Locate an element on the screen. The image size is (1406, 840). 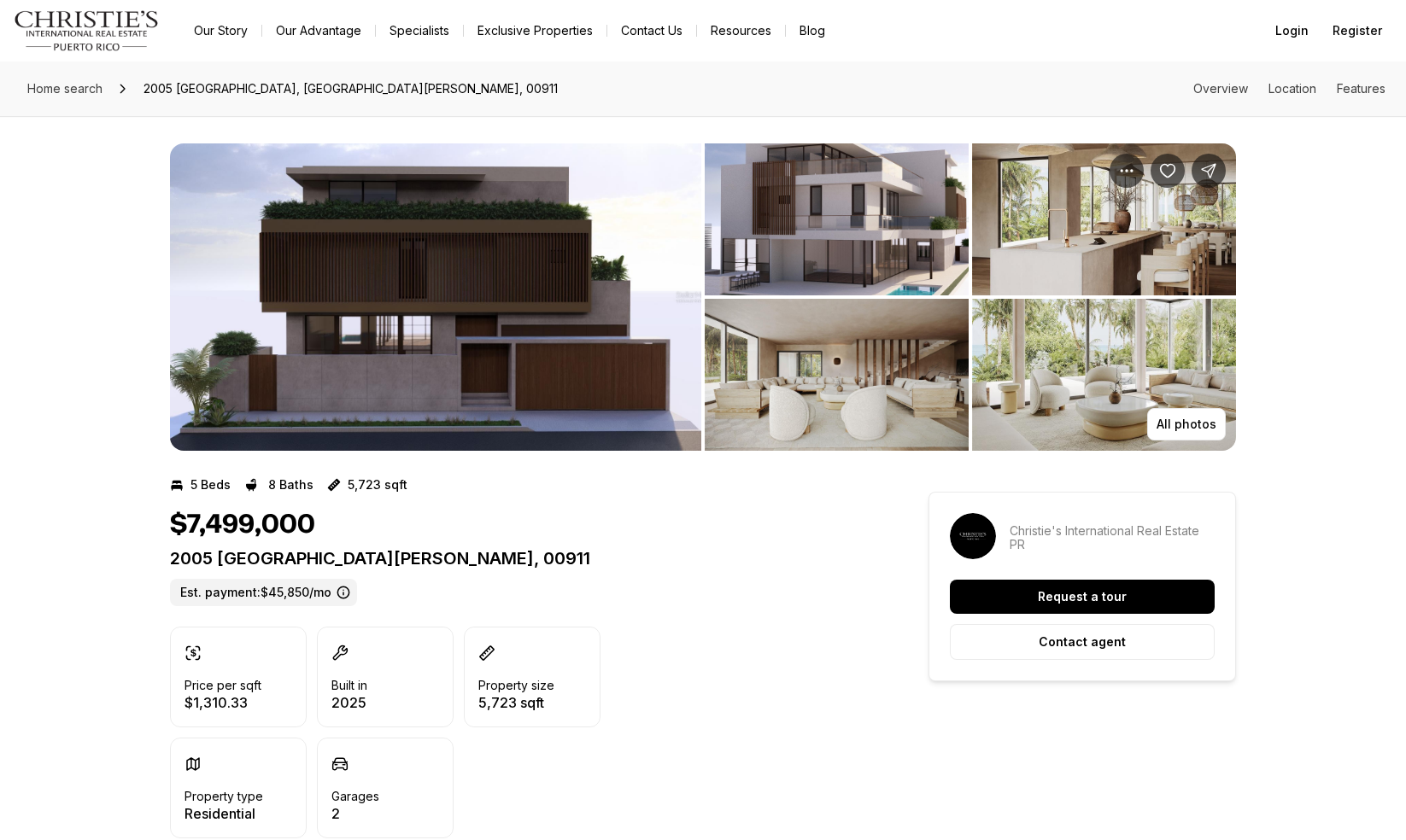
button: Save Property: 2005 CALLE ESPANA is located at coordinates (1168, 171).